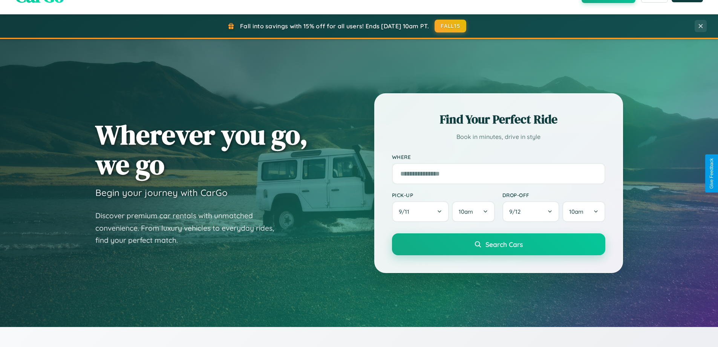 This screenshot has width=718, height=347. Describe the element at coordinates (421, 211) in the screenshot. I see `button: 9/11` at that location.